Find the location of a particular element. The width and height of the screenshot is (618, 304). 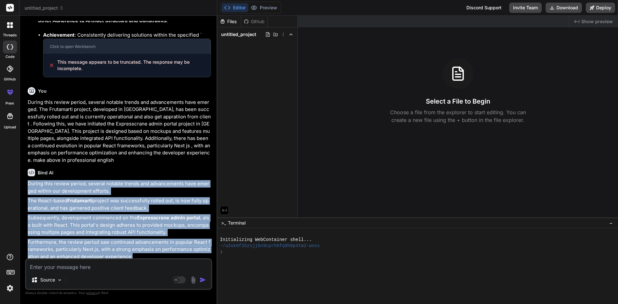

span: Initializing WebContainer shell... is located at coordinates (266, 240).